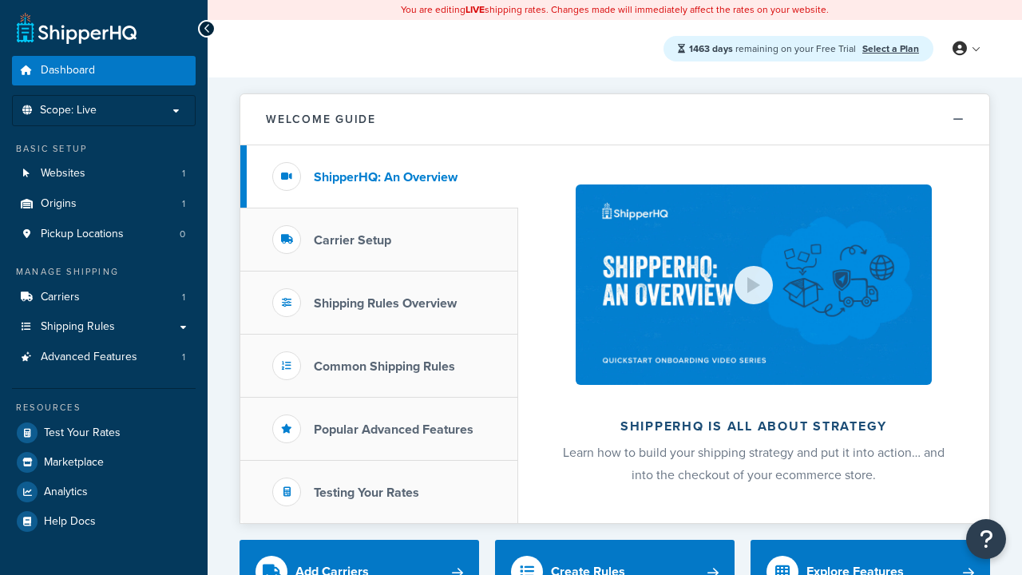 This screenshot has width=1022, height=575. What do you see at coordinates (710, 49) in the screenshot?
I see `strong: 1463 days` at bounding box center [710, 49].